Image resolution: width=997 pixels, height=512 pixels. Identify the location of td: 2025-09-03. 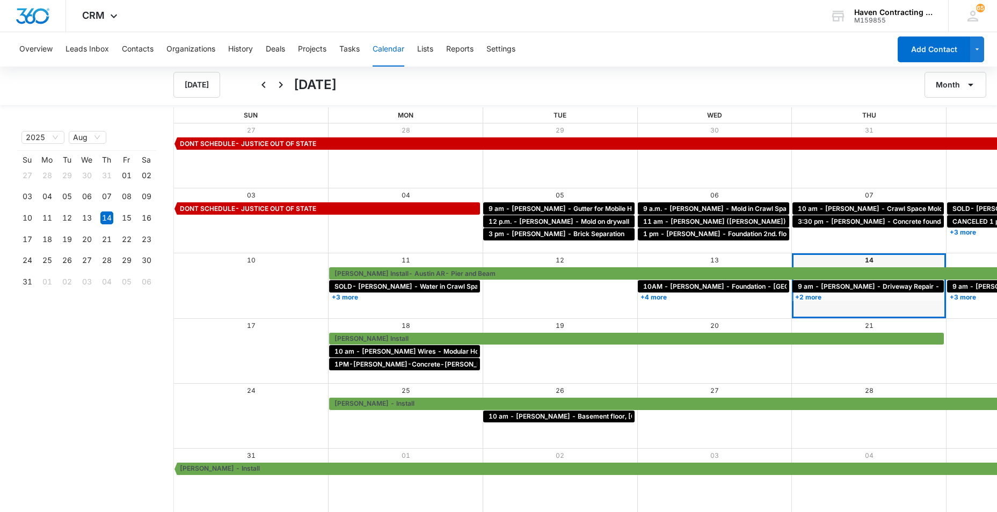
(86, 282).